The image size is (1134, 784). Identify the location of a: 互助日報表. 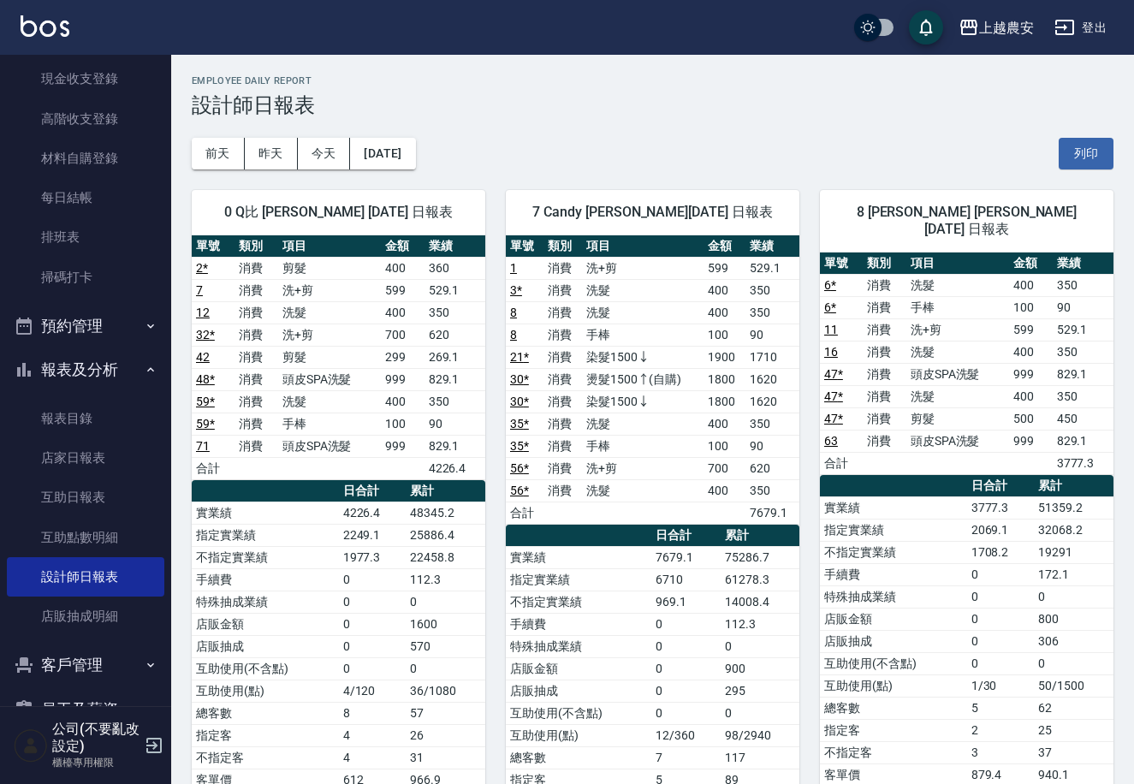
(86, 497).